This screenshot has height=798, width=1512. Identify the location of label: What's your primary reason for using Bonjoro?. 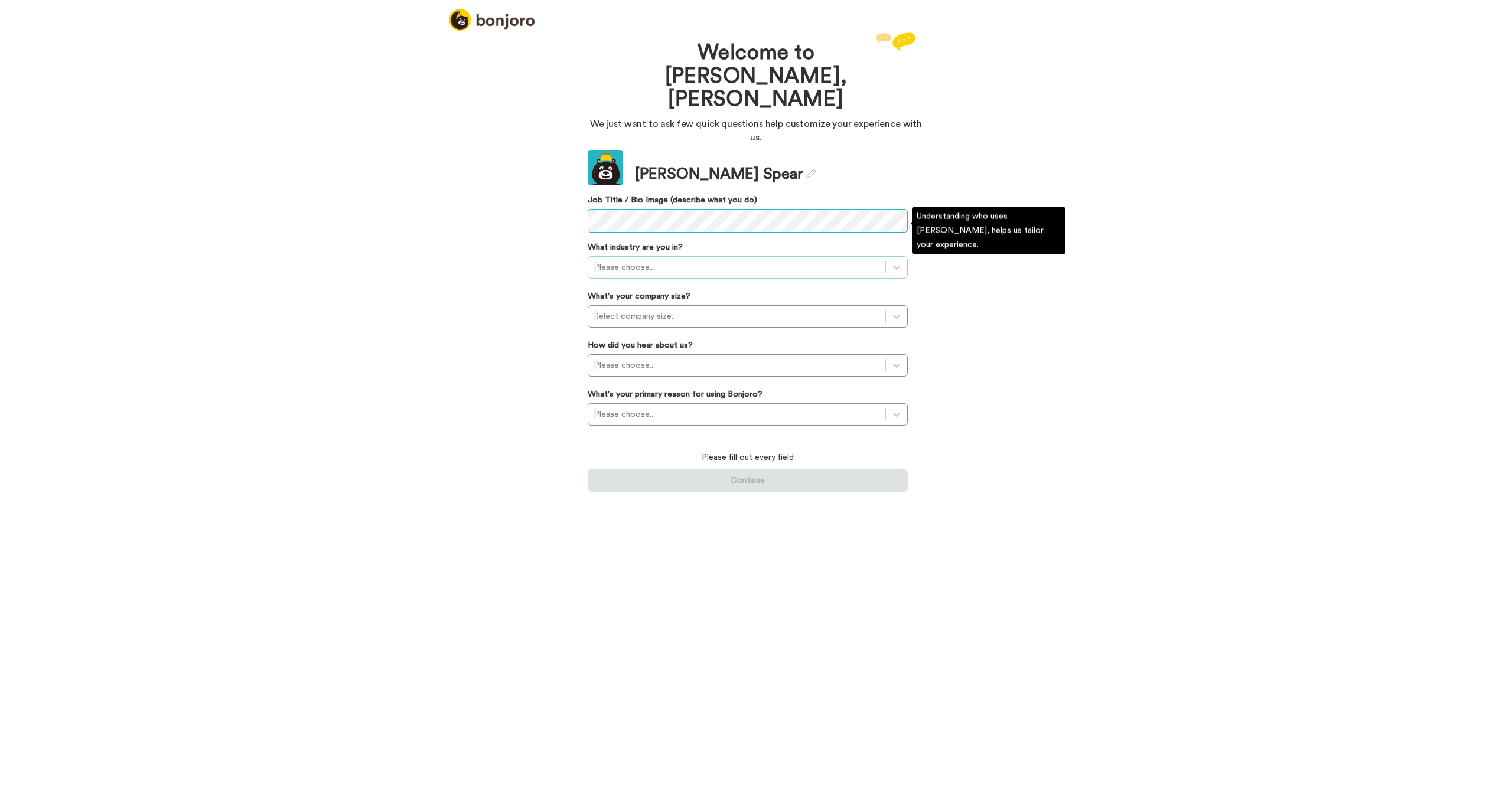
(675, 394).